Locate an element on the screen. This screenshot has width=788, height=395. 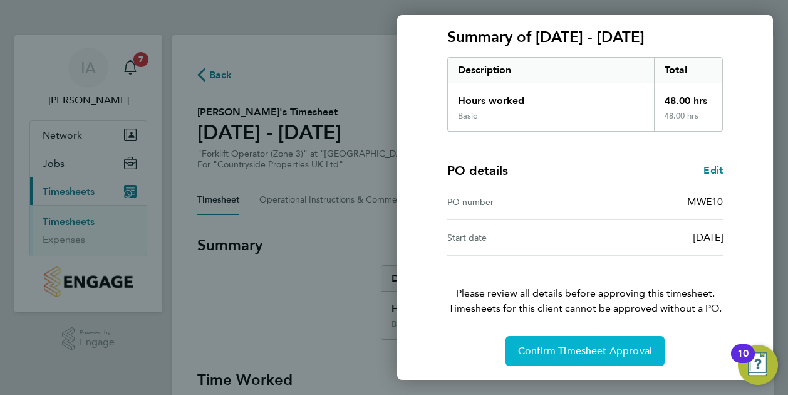
div: Start date is located at coordinates (516, 237).